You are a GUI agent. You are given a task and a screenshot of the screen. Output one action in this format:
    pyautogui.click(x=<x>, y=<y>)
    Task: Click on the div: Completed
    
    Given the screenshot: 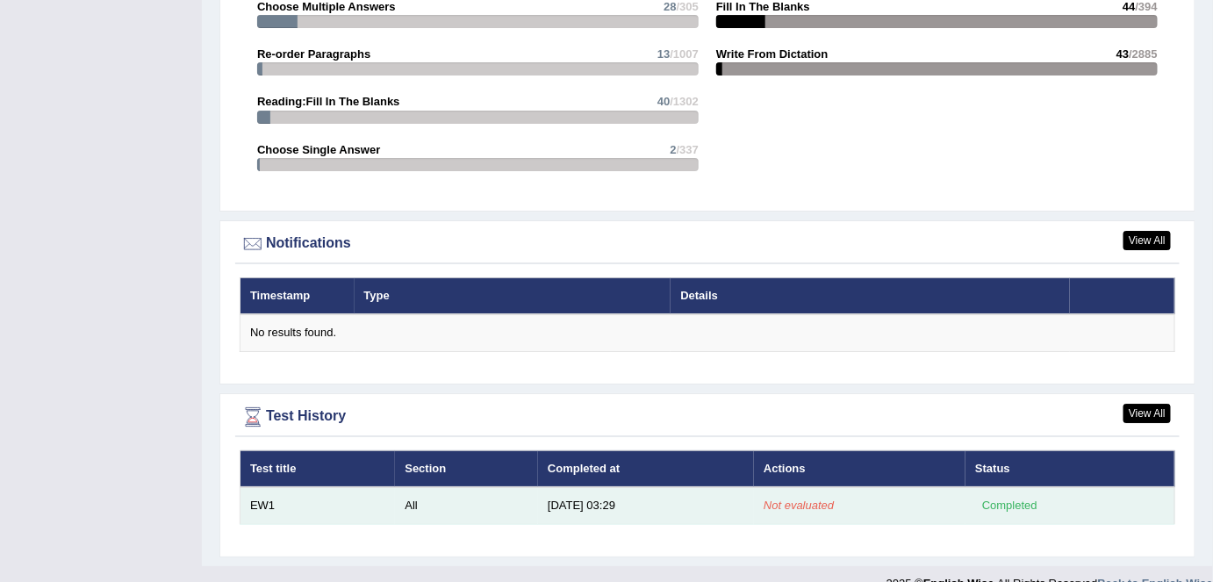 What is the action you would take?
    pyautogui.click(x=1010, y=506)
    